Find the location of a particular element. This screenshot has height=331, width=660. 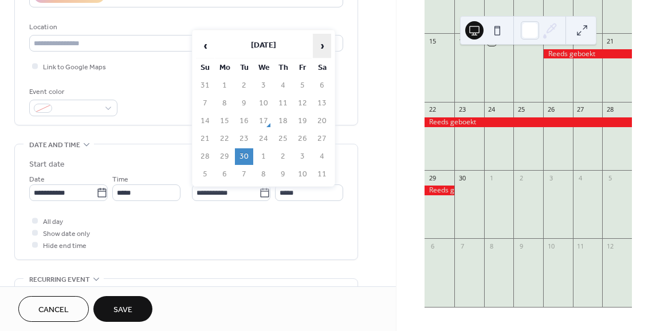

th: Fr is located at coordinates (303, 68).